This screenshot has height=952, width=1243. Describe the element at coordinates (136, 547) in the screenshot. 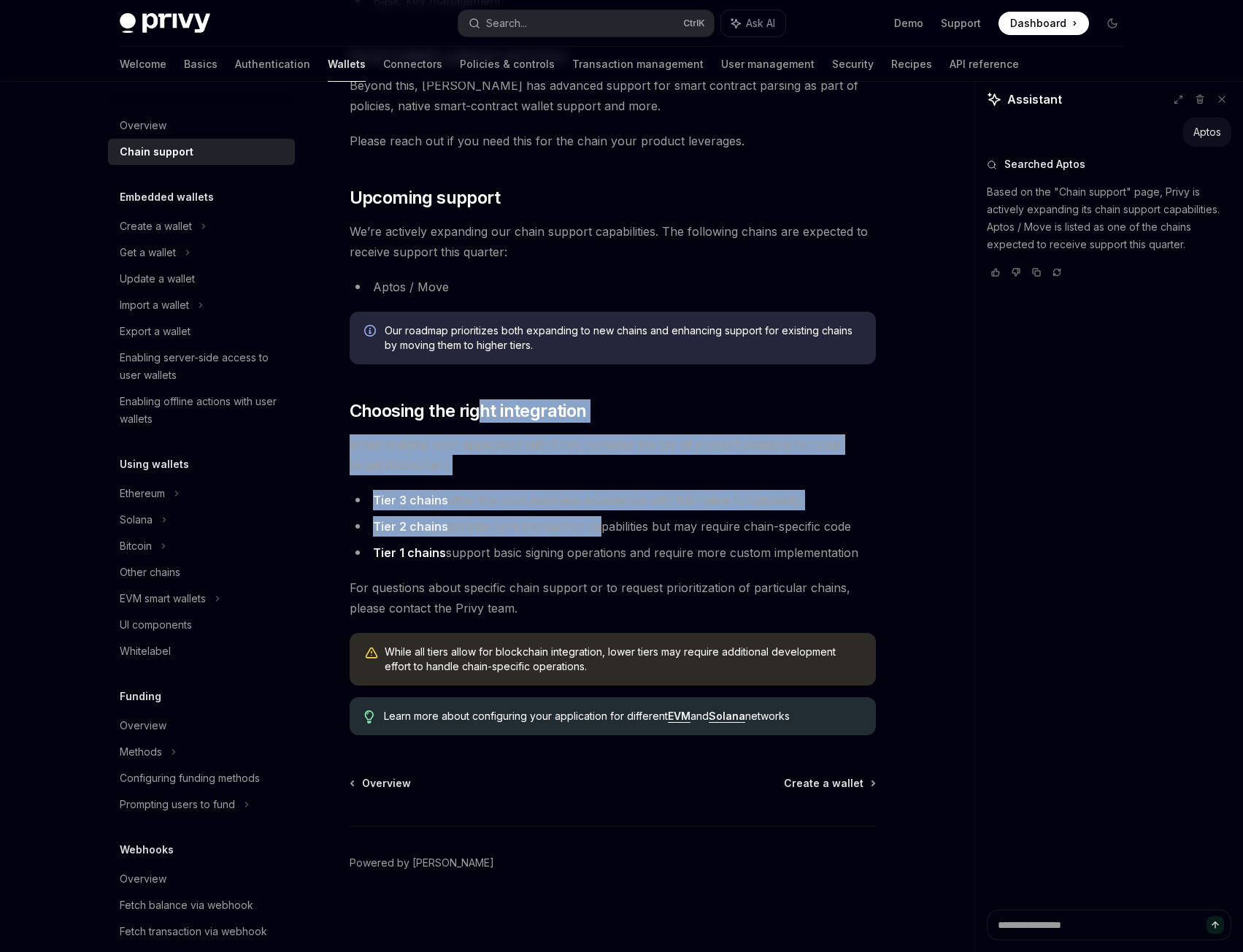

I see `div: Bitcoin` at that location.